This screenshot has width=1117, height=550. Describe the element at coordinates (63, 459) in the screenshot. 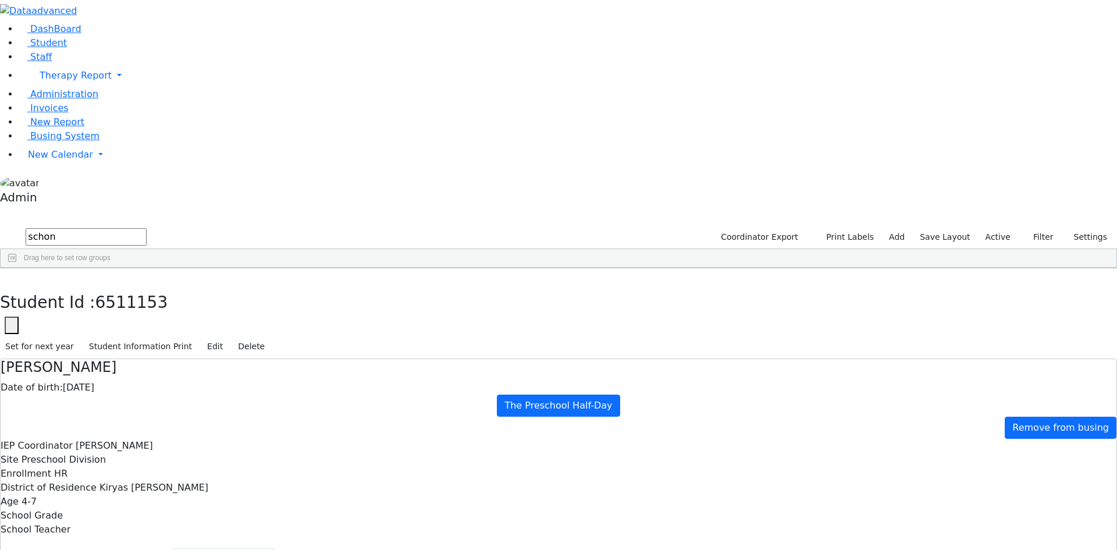

I see `span: Preschool Division` at that location.